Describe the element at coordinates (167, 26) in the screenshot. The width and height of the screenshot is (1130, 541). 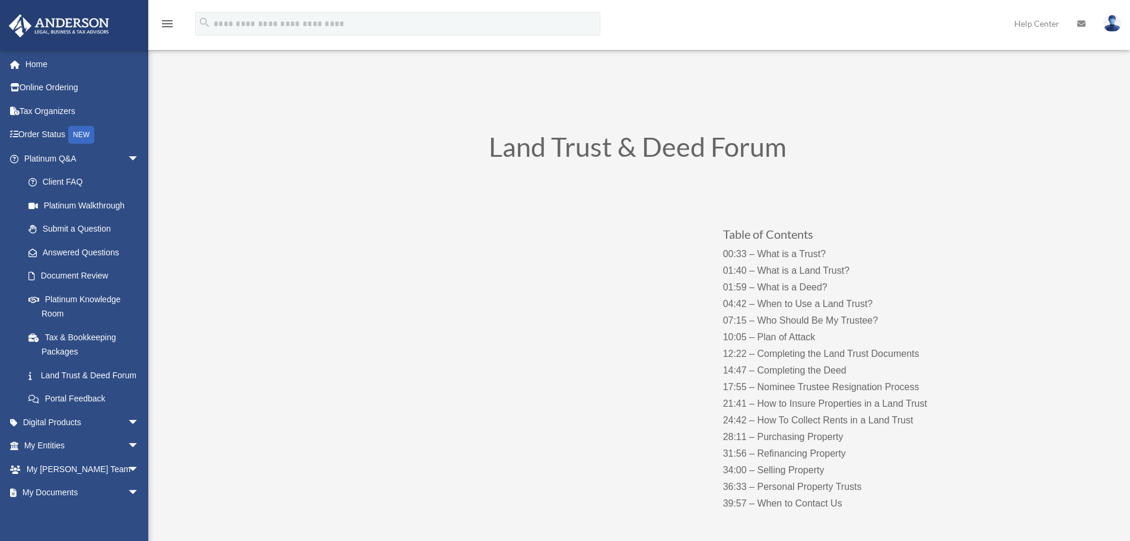
I see `a: menu` at that location.